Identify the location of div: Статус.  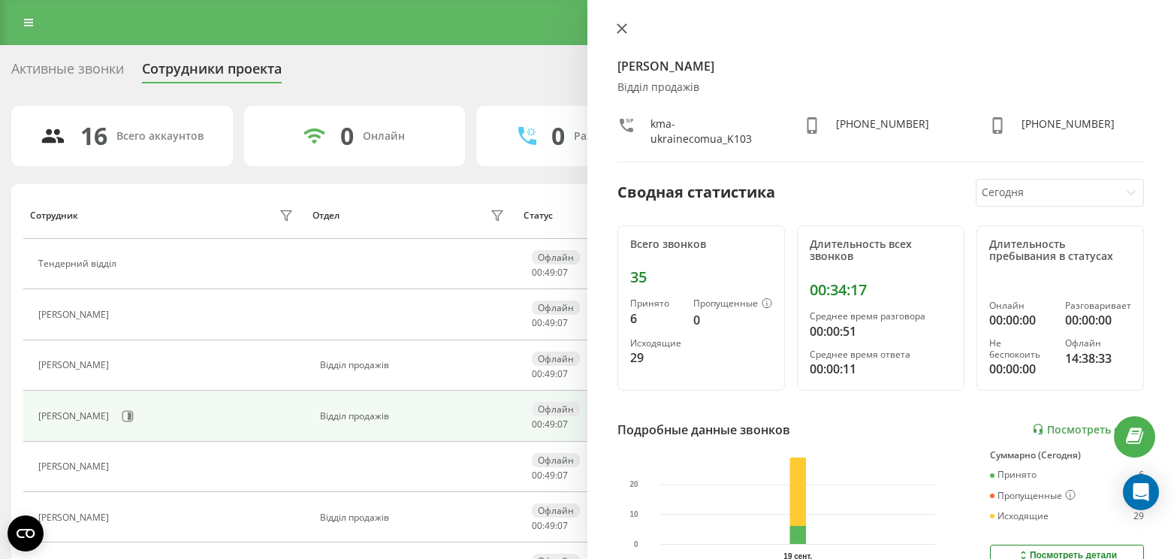
(538, 215).